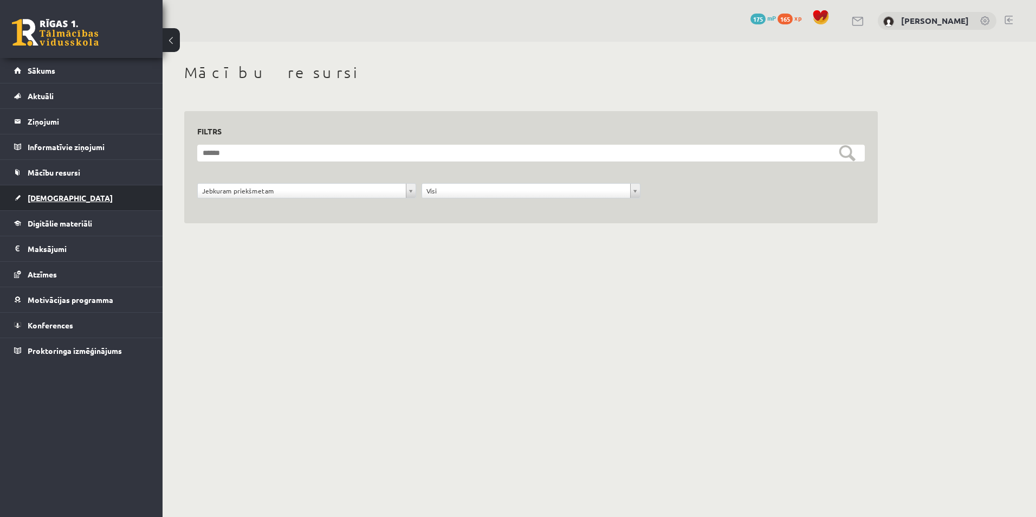 The height and width of the screenshot is (517, 1036). I want to click on a: Proktoringa izmēģinājums, so click(81, 351).